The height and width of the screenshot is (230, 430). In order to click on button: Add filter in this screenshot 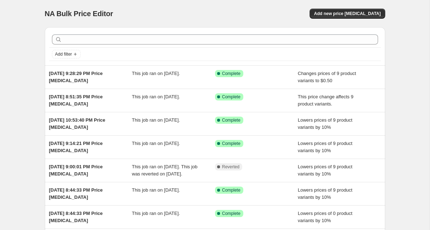, I will do `click(66, 54)`.